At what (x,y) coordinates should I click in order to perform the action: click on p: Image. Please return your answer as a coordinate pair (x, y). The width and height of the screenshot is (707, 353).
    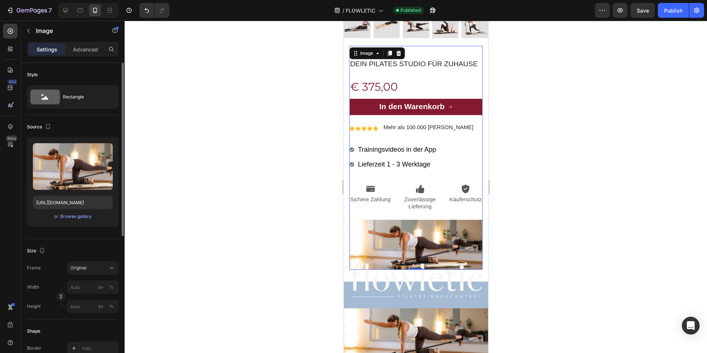
    Looking at the image, I should click on (67, 31).